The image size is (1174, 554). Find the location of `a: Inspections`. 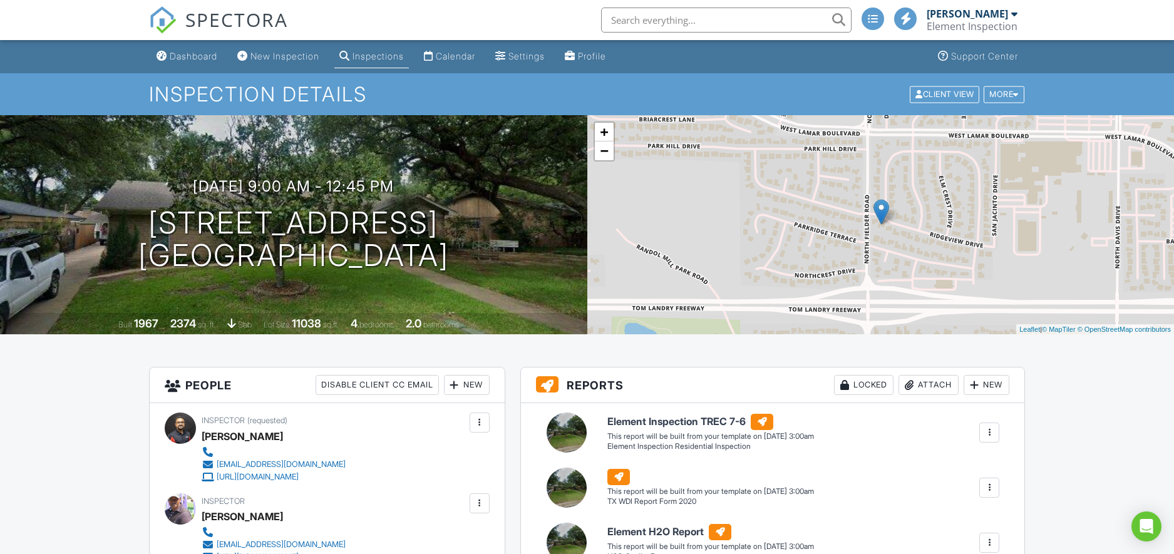

a: Inspections is located at coordinates (371, 56).